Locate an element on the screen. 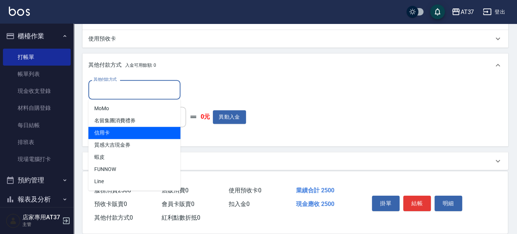 The width and height of the screenshot is (517, 234). button: AT37 is located at coordinates (462, 12).